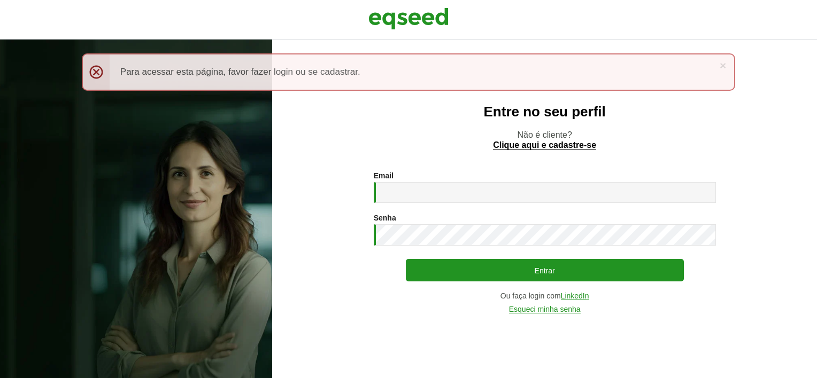 Image resolution: width=817 pixels, height=378 pixels. What do you see at coordinates (545, 309) in the screenshot?
I see `a: Esqueci minha senha` at bounding box center [545, 309].